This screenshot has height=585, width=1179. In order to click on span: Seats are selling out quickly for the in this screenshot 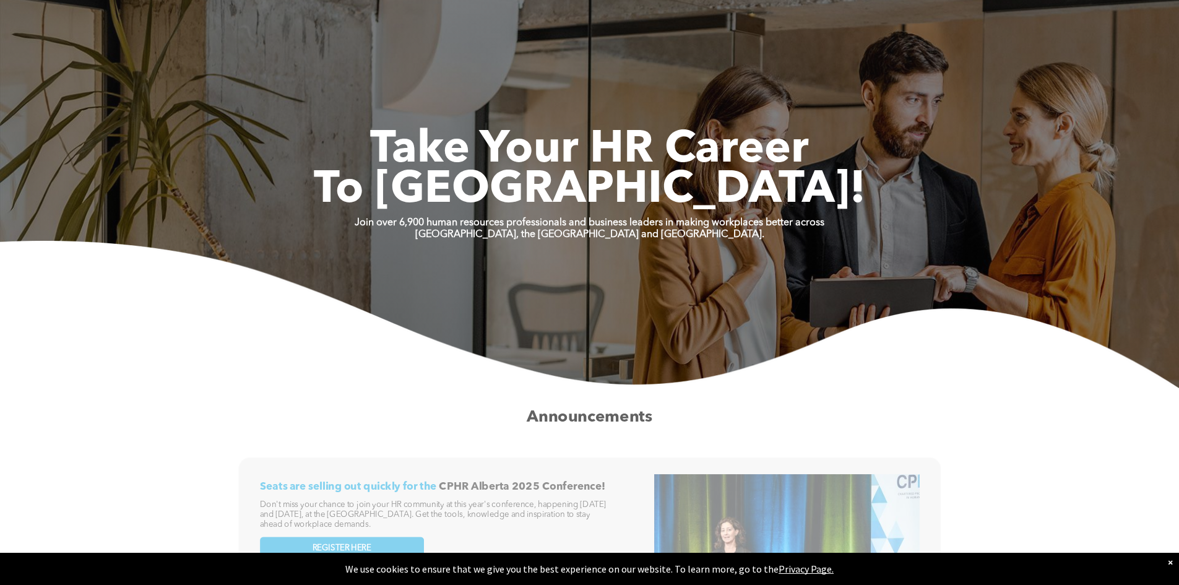, I will do `click(348, 486)`.